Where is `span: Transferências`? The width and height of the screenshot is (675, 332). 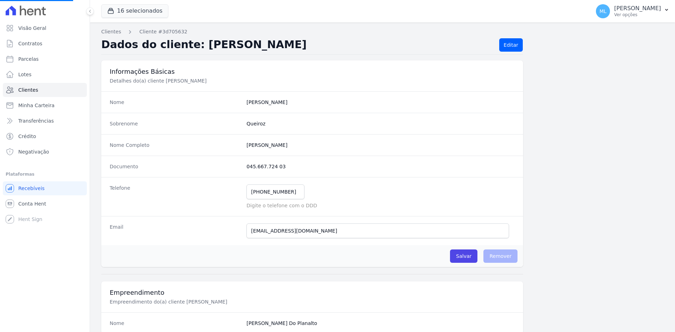
span: Transferências is located at coordinates (36, 121).